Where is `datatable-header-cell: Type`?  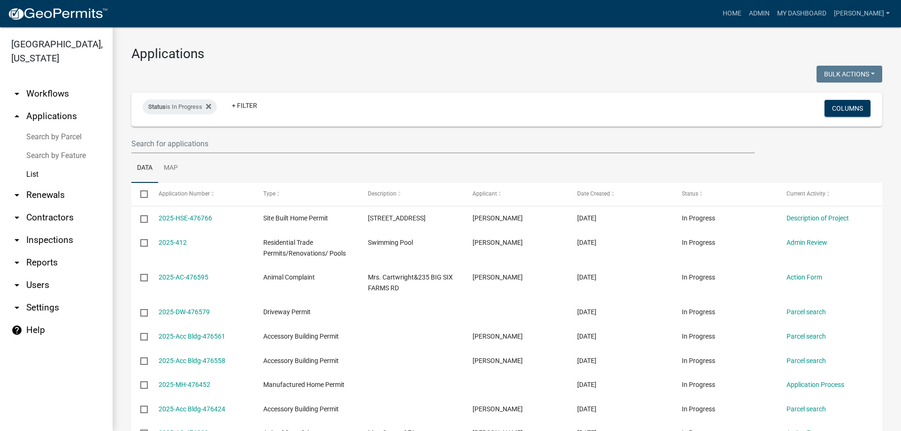 datatable-header-cell: Type is located at coordinates (306, 194).